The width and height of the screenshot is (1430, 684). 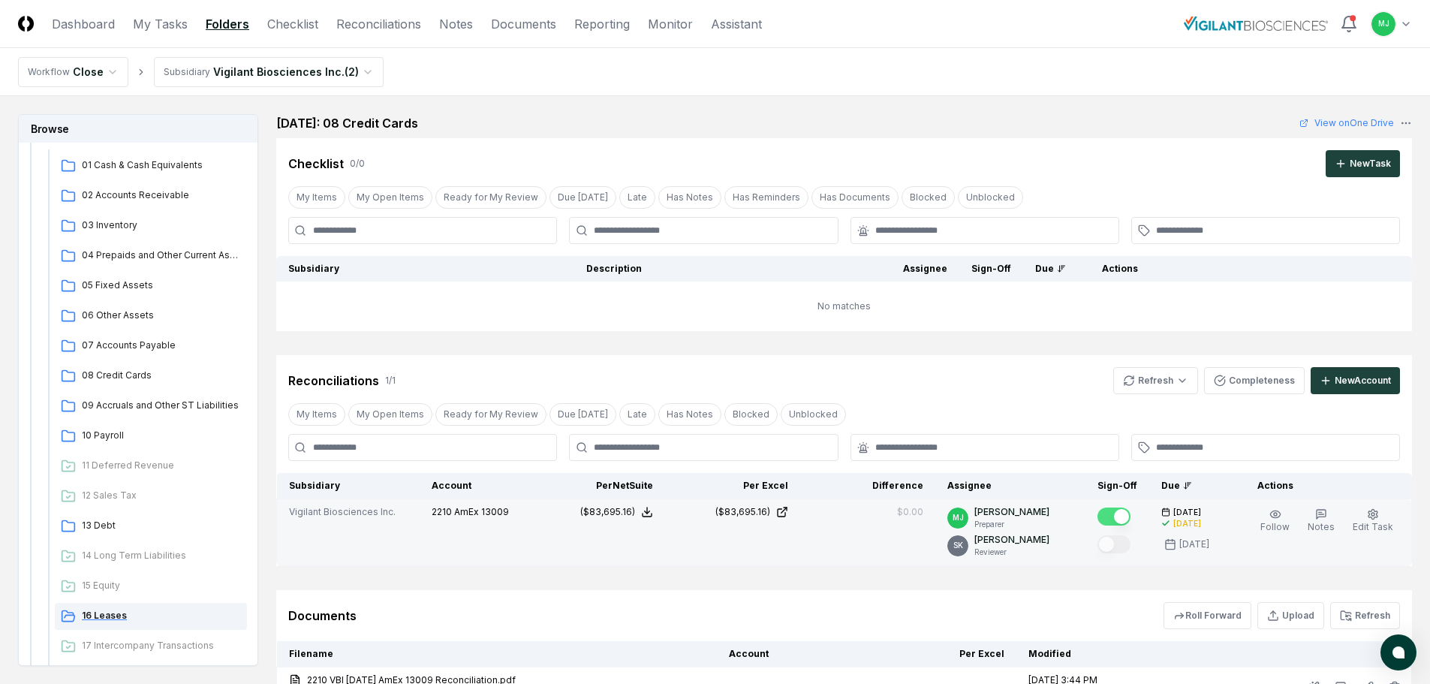 I want to click on a: 11 Deferred Revenue, so click(x=151, y=466).